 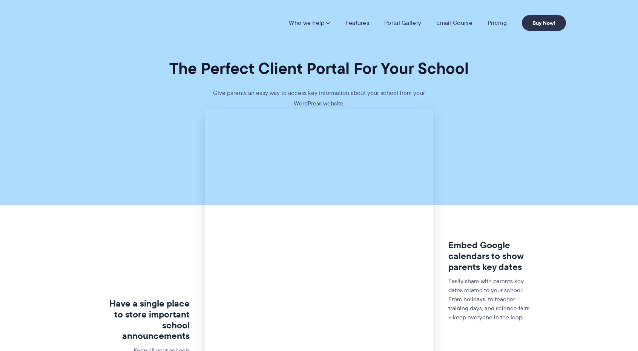 What do you see at coordinates (309, 23) in the screenshot?
I see `a: Who we help` at bounding box center [309, 23].